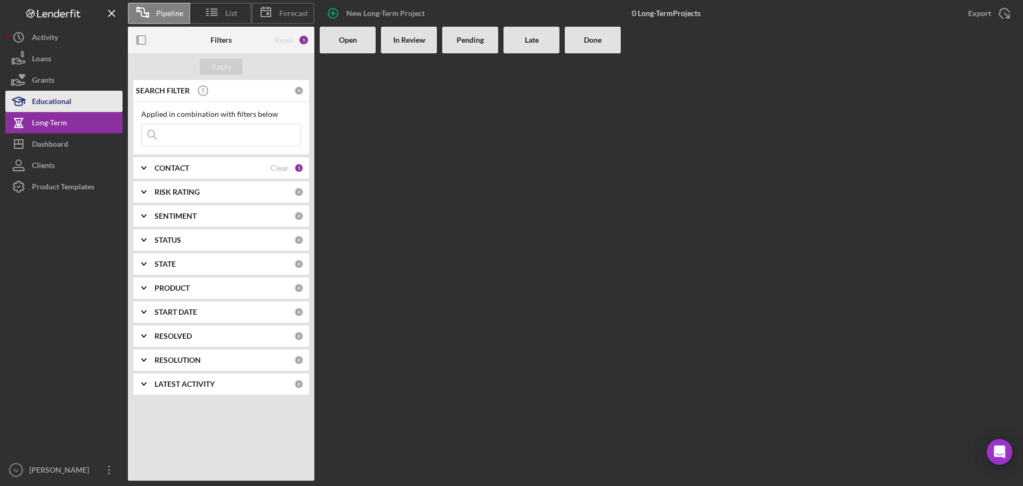 The width and height of the screenshot is (1023, 486). What do you see at coordinates (64, 37) in the screenshot?
I see `a: Activity` at bounding box center [64, 37].